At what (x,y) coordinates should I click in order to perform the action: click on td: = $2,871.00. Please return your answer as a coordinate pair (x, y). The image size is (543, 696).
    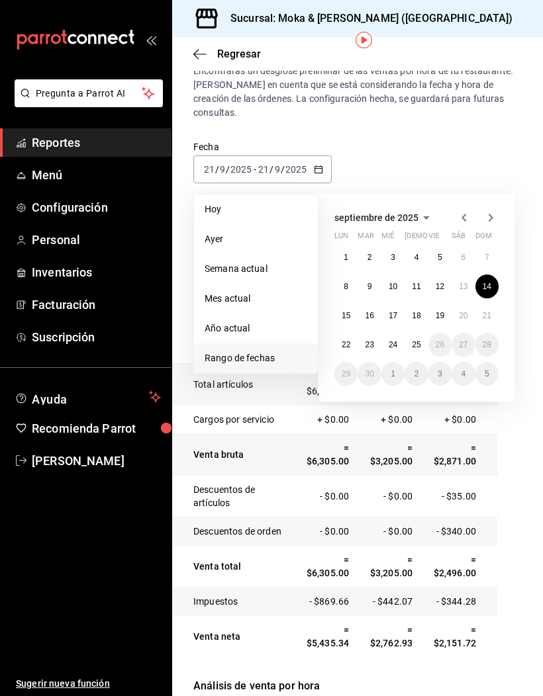
    Looking at the image, I should click on (458, 455).